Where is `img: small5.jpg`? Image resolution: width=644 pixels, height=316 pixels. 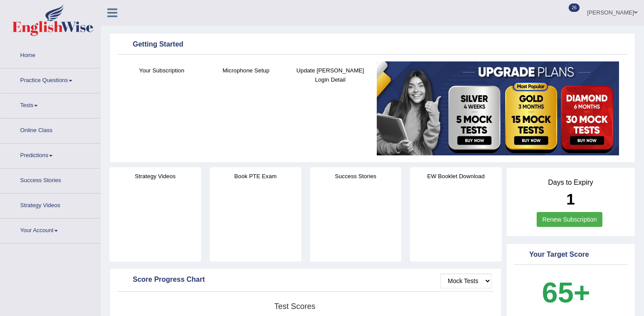
img: small5.jpg is located at coordinates (498, 108).